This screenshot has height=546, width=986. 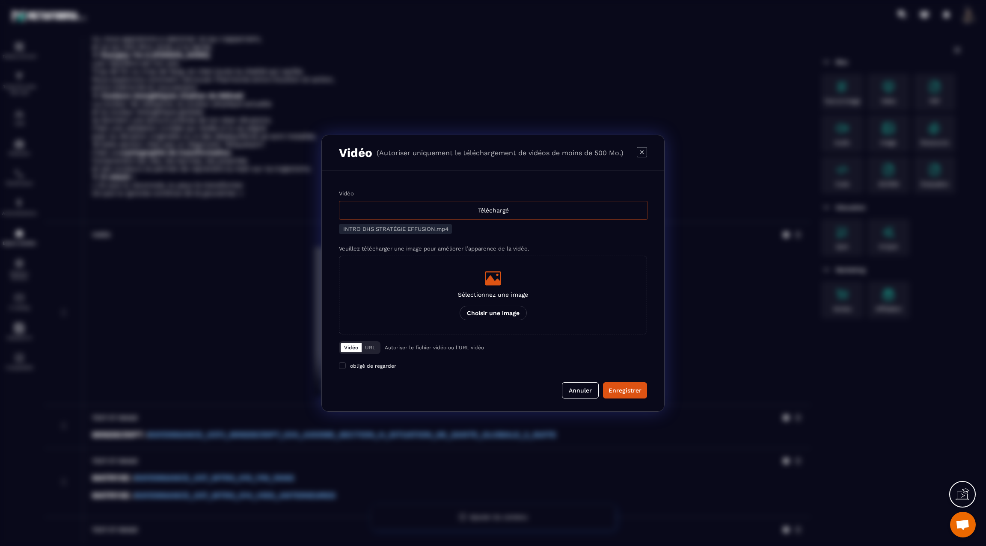 What do you see at coordinates (625, 391) in the screenshot?
I see `div: Enregistrer` at bounding box center [625, 391].